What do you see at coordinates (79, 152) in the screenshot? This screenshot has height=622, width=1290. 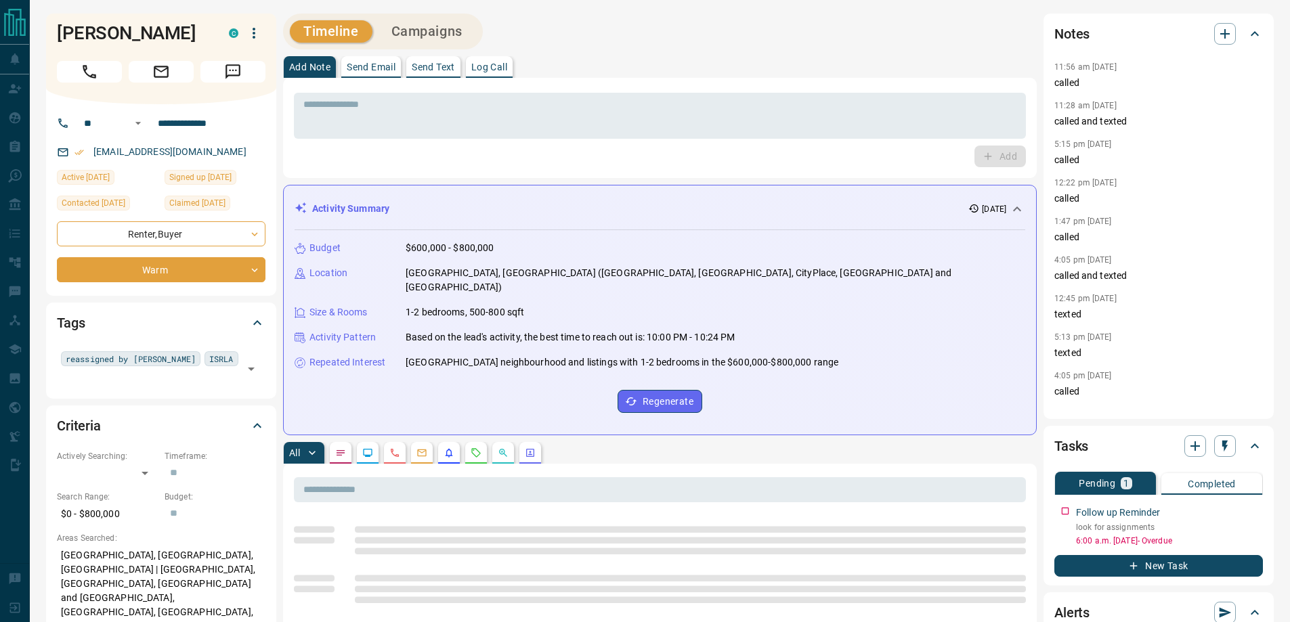 I see `svg: Email Verified` at bounding box center [79, 152].